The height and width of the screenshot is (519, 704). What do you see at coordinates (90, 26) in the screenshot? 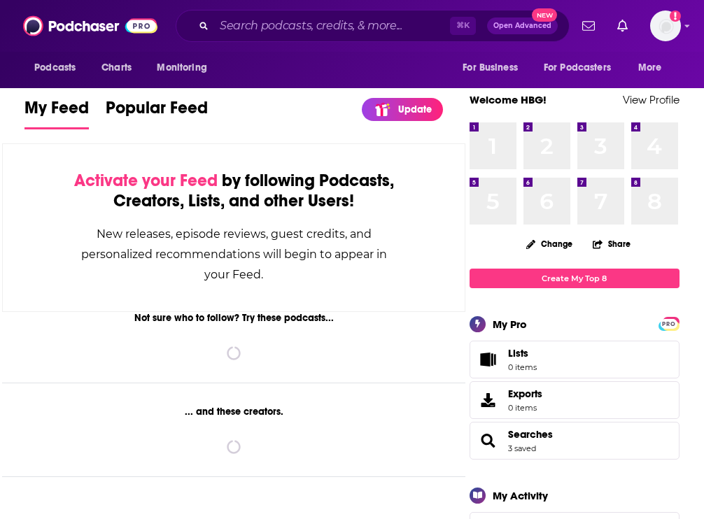
I see `a: Podchaser - Follow, Share and Rate Podcasts` at bounding box center [90, 26].